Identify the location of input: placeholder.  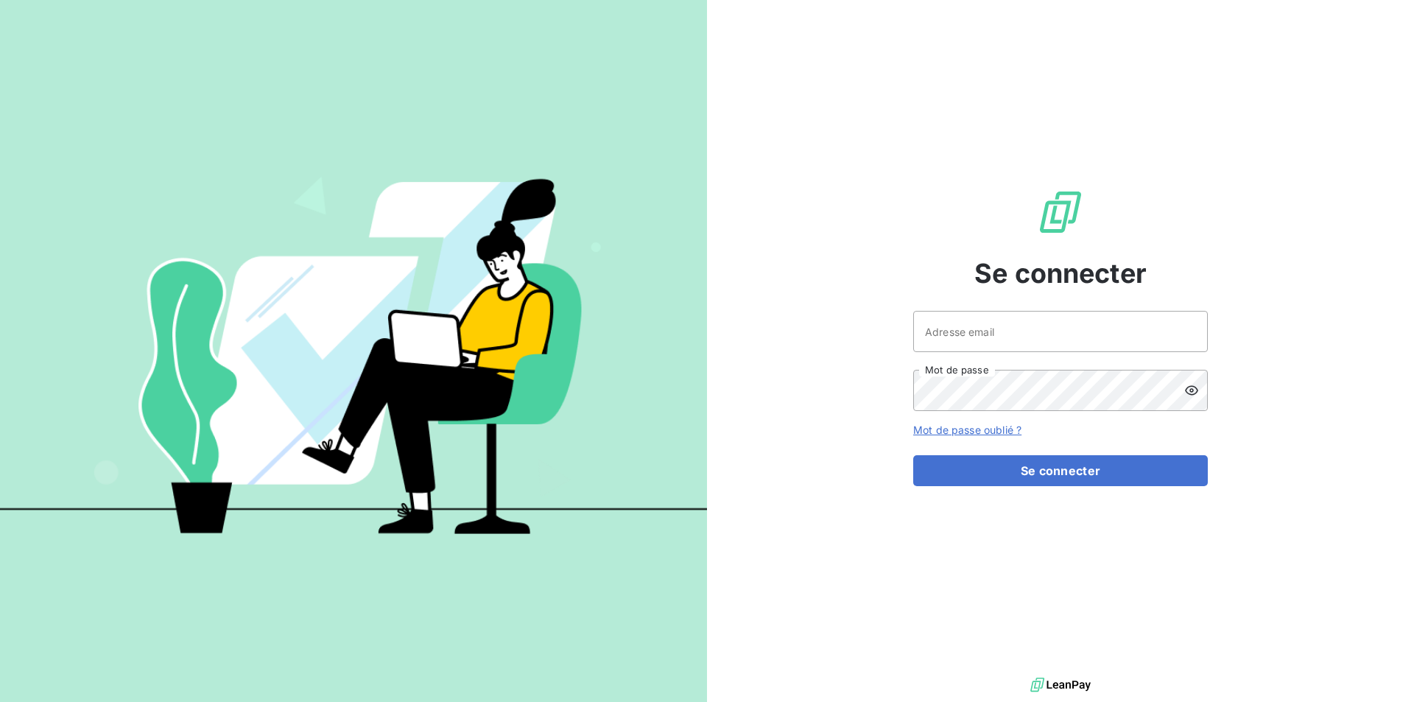
(1060, 331).